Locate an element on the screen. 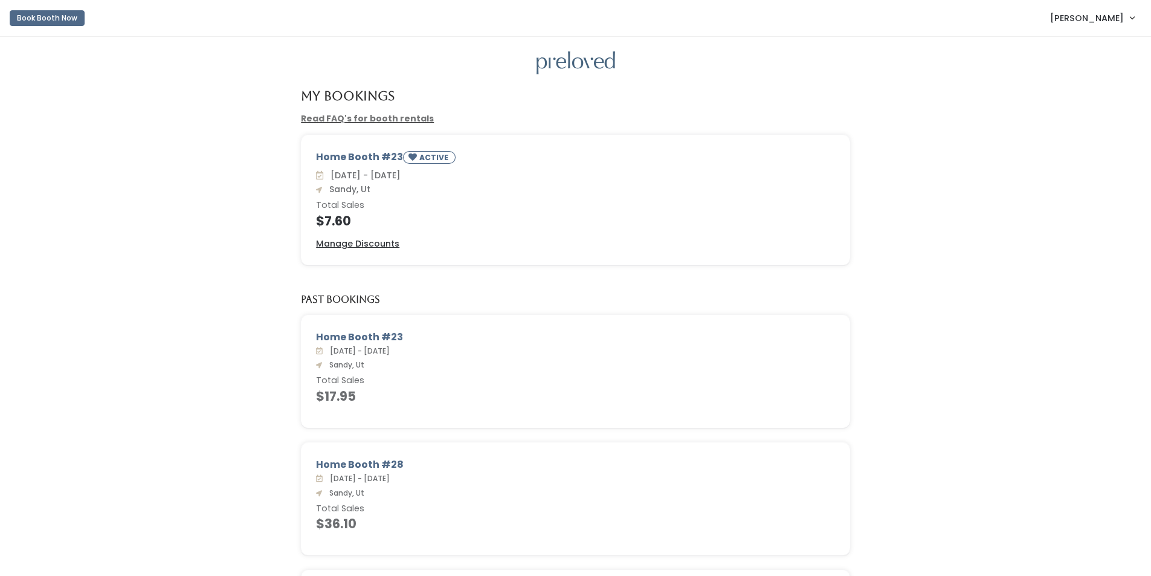 This screenshot has width=1151, height=576. button: Book Booth Now is located at coordinates (47, 18).